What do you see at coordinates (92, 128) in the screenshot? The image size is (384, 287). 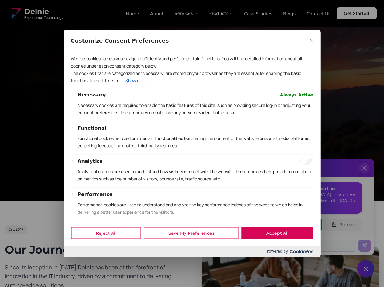 I see `button: Functional` at bounding box center [92, 128].